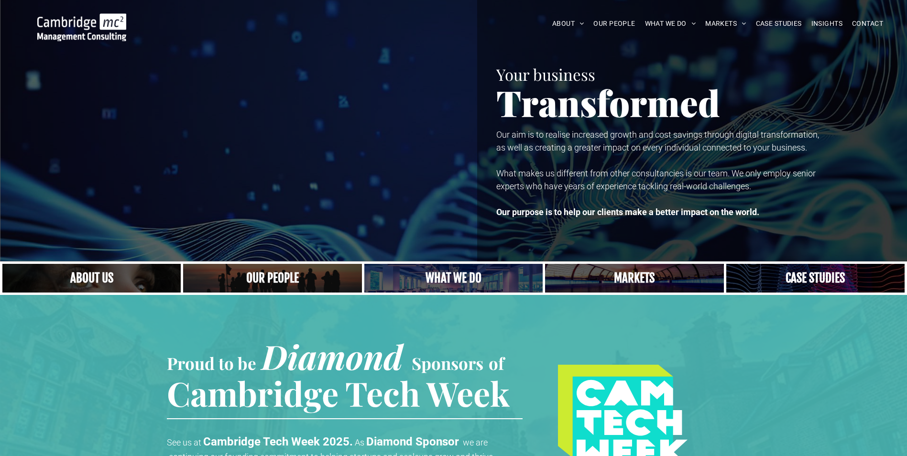 This screenshot has width=907, height=456. Describe the element at coordinates (496, 363) in the screenshot. I see `span: of` at that location.